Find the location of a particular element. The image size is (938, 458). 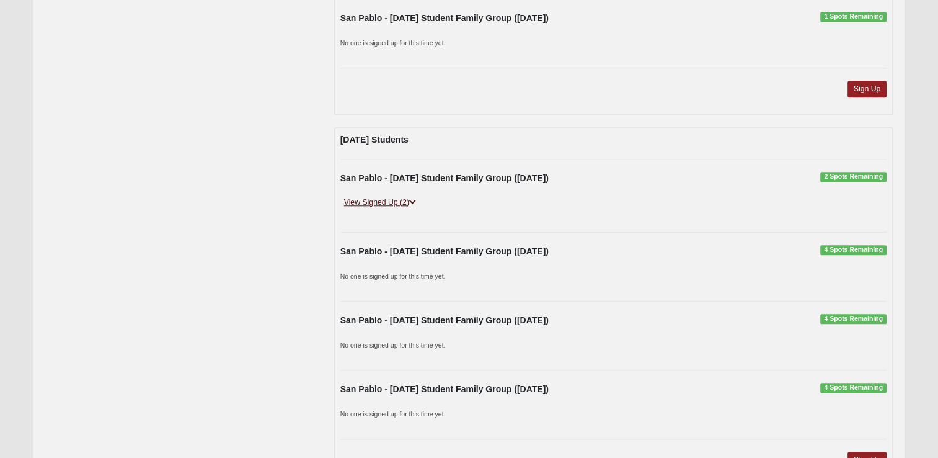

a: Sign Up is located at coordinates (868, 89).